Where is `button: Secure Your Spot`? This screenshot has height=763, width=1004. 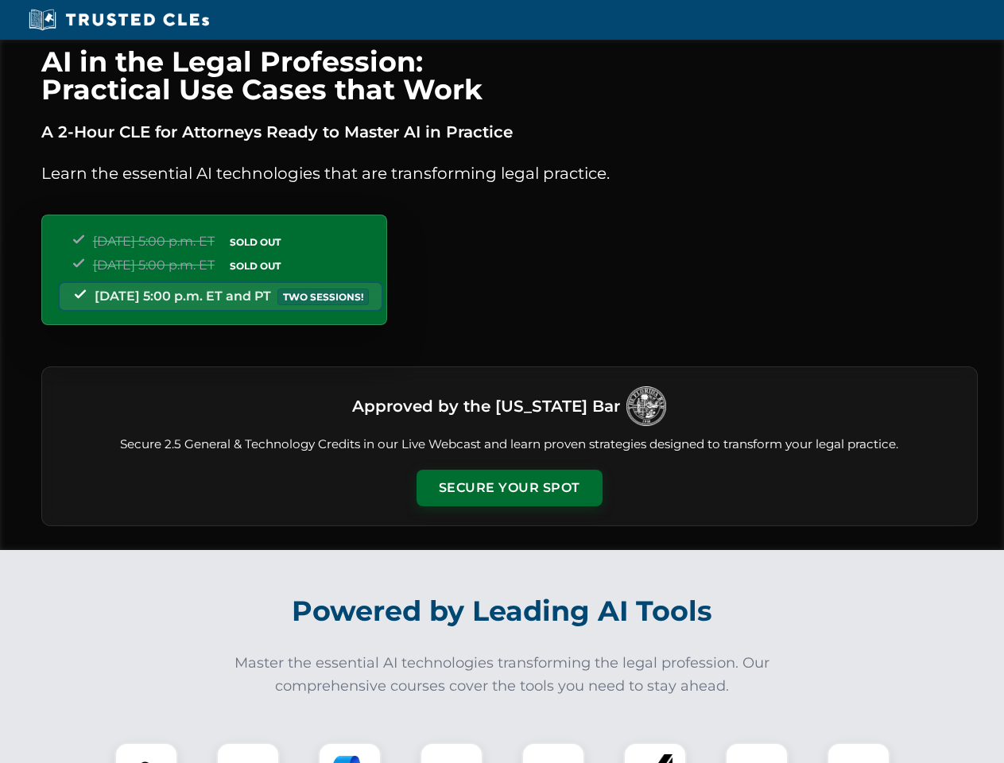
button: Secure Your Spot is located at coordinates (509, 488).